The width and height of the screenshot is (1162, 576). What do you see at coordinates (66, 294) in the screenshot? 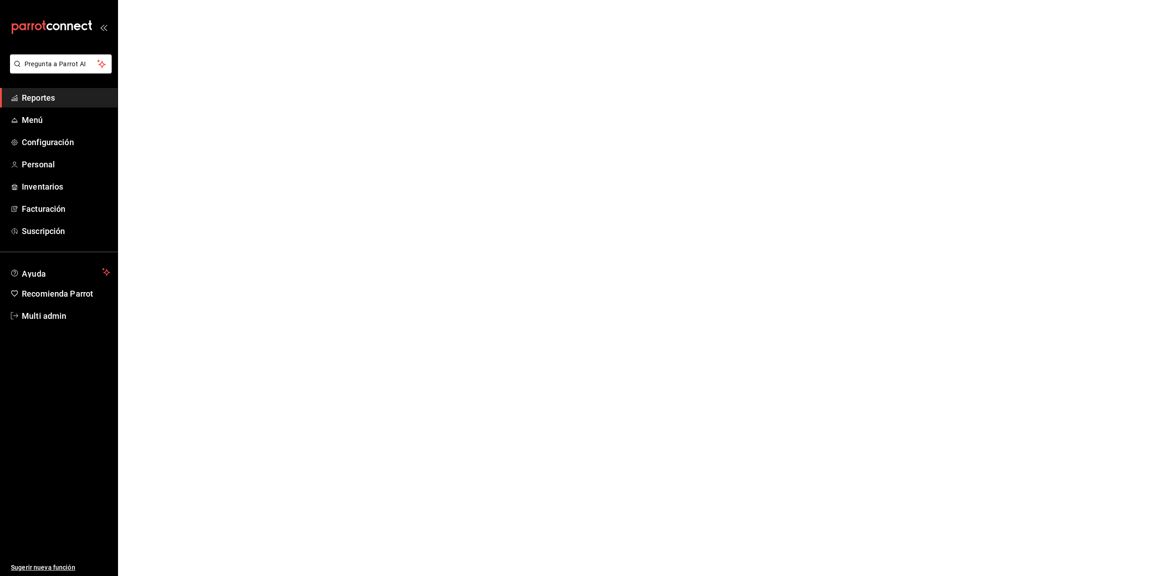
I see `span: Recomienda Parrot` at bounding box center [66, 294].